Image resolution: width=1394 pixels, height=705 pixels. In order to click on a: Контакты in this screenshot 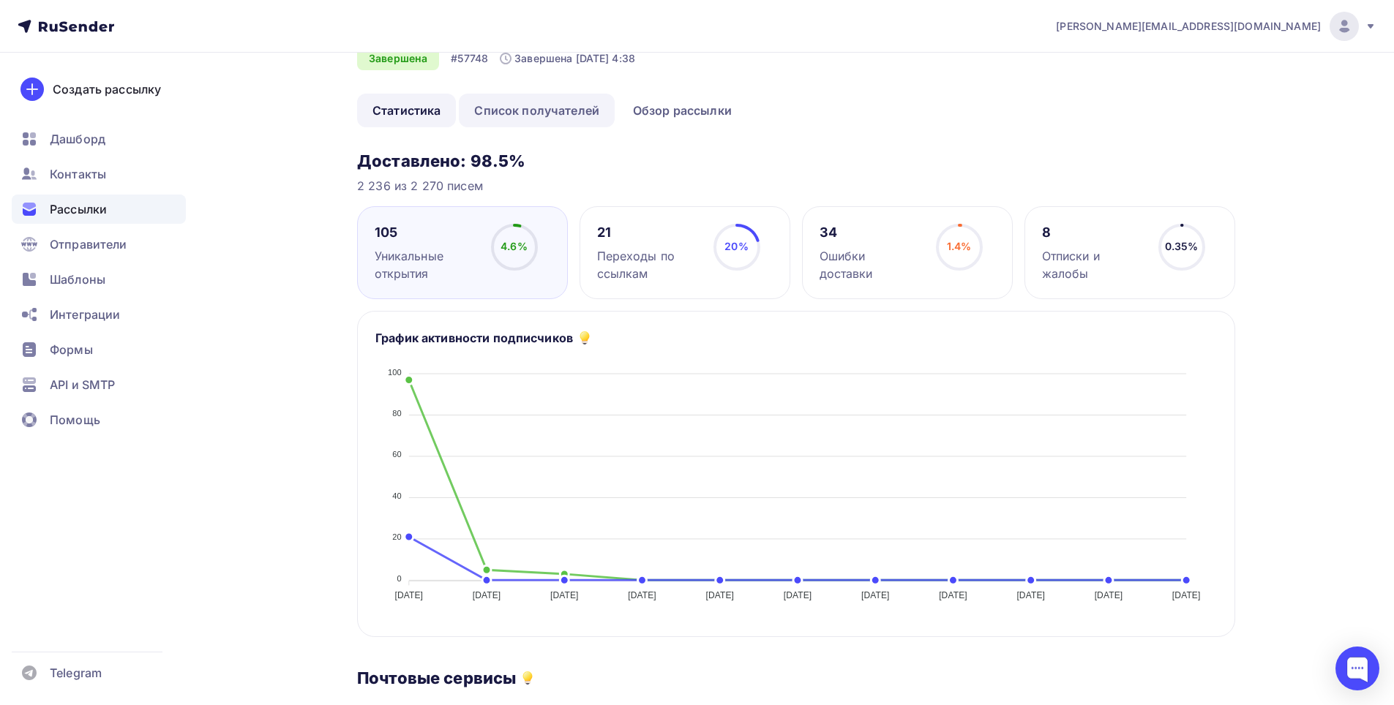, I will do `click(99, 174)`.